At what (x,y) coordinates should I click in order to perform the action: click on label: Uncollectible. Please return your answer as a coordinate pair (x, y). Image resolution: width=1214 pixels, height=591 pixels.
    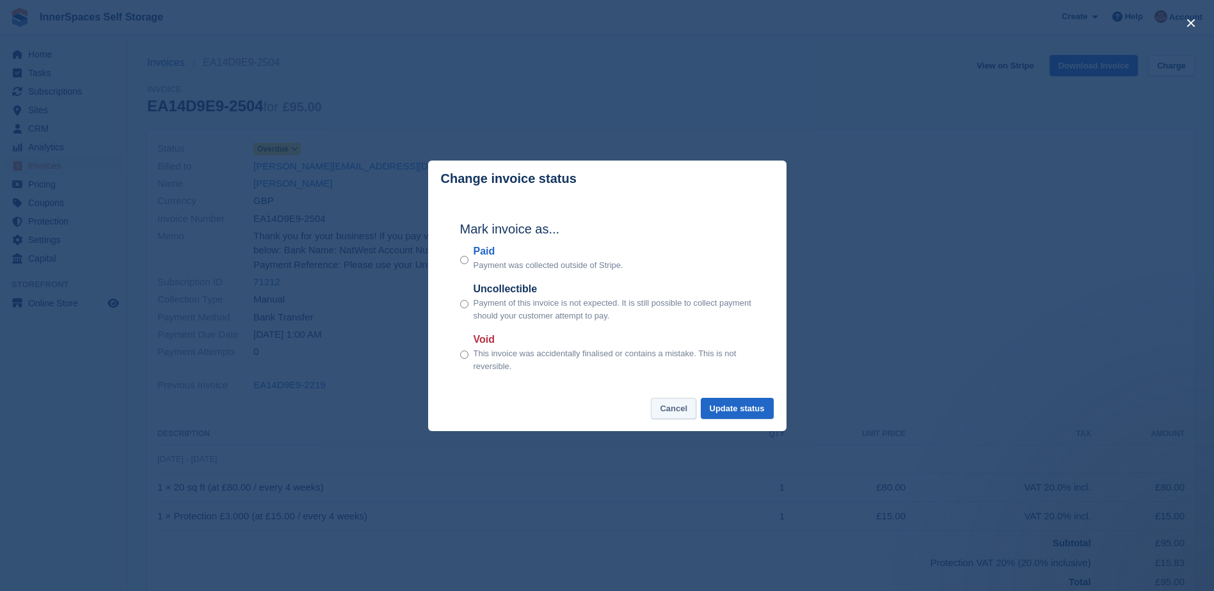
    Looking at the image, I should click on (614, 289).